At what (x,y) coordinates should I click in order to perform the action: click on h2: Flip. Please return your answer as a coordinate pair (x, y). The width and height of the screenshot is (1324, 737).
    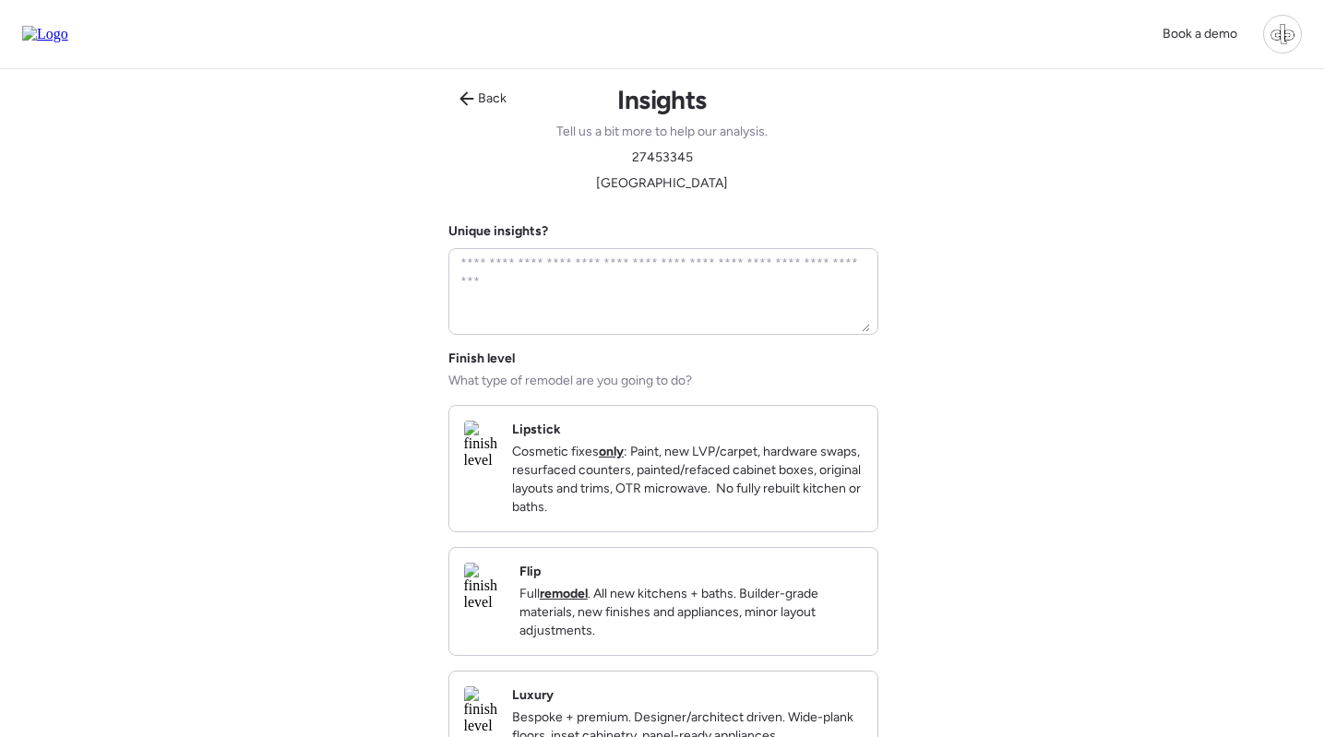
    Looking at the image, I should click on (529, 572).